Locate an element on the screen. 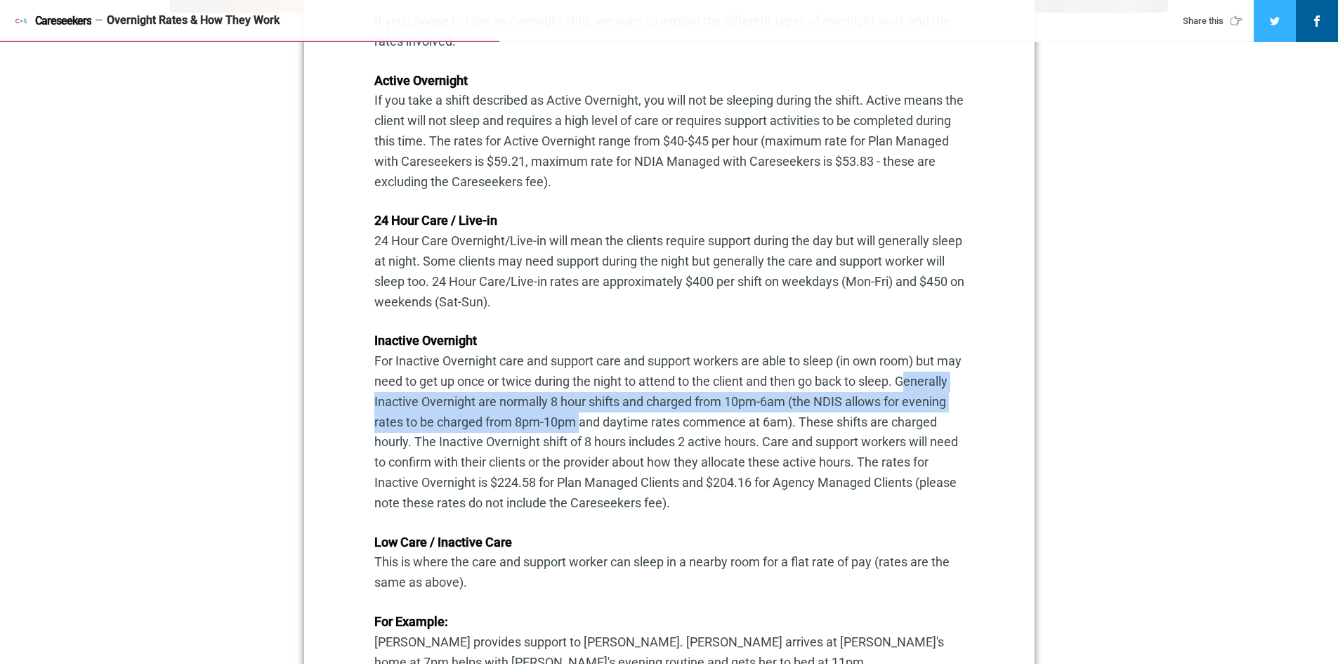 This screenshot has width=1338, height=664. span: Careseekers is located at coordinates (63, 21).